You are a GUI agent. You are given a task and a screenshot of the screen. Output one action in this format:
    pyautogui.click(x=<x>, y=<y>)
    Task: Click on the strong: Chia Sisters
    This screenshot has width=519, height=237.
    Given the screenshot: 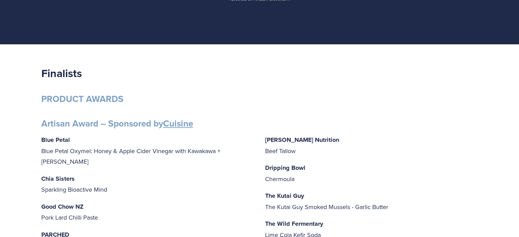 What is the action you would take?
    pyautogui.click(x=58, y=179)
    